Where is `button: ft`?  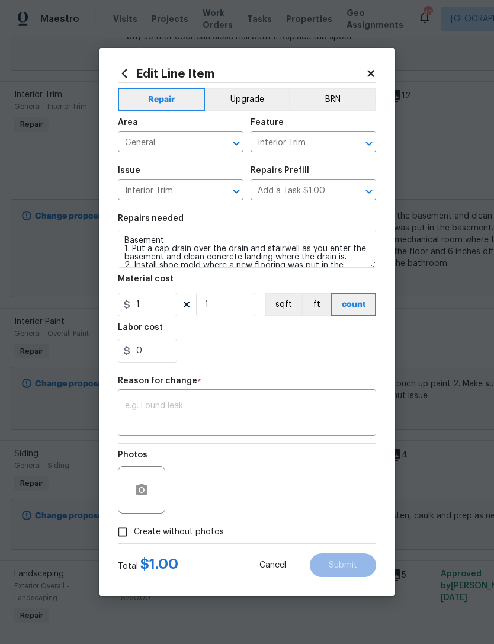 button: ft is located at coordinates (317, 305).